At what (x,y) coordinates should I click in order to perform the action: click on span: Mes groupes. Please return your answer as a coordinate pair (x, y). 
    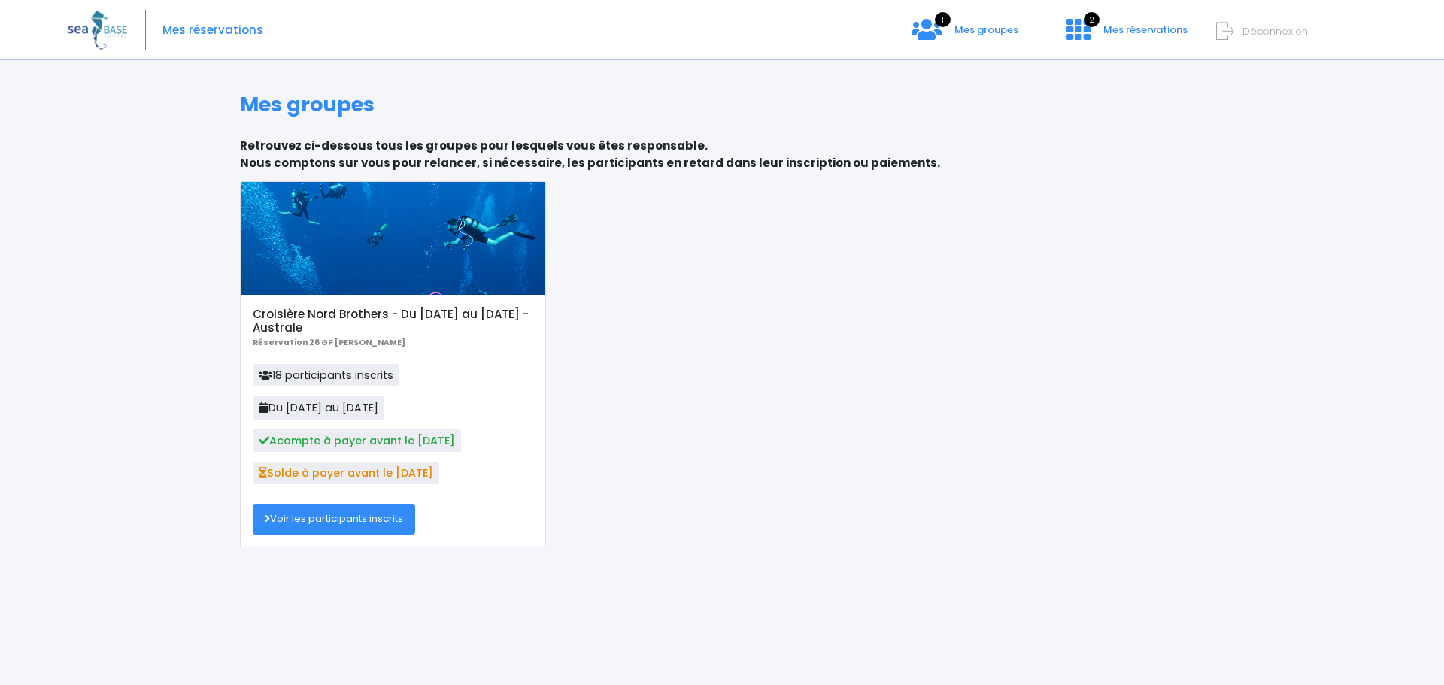
    Looking at the image, I should click on (986, 29).